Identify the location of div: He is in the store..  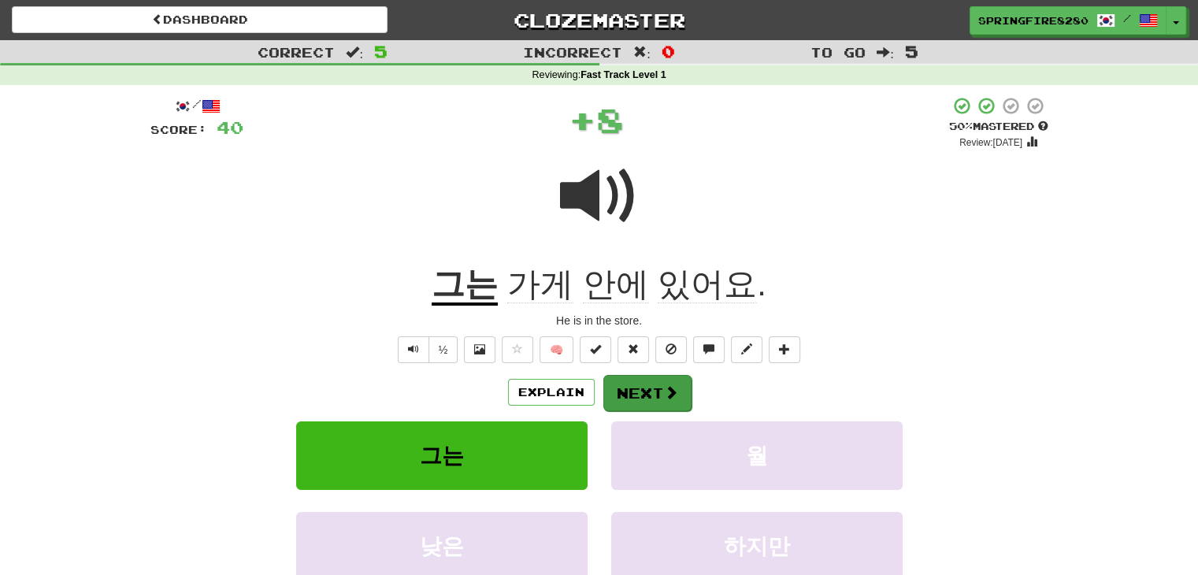
(599, 320).